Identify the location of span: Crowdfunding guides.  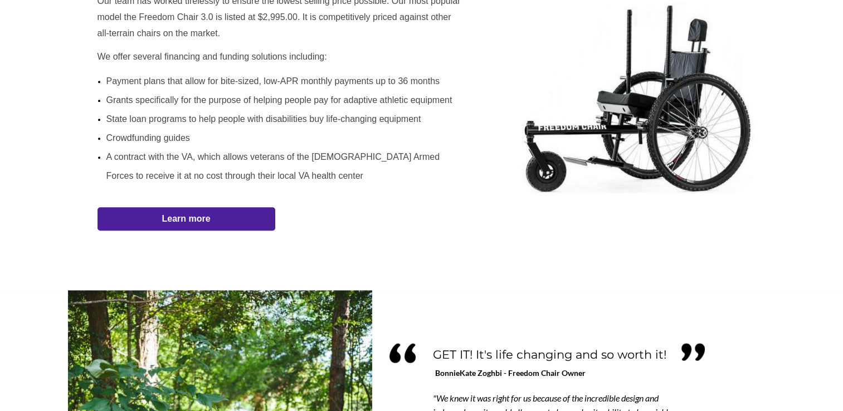
(148, 138).